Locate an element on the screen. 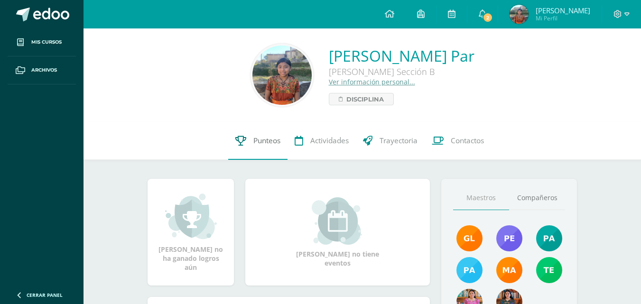 Image resolution: width=641 pixels, height=304 pixels. a: Archivos is located at coordinates (42, 70).